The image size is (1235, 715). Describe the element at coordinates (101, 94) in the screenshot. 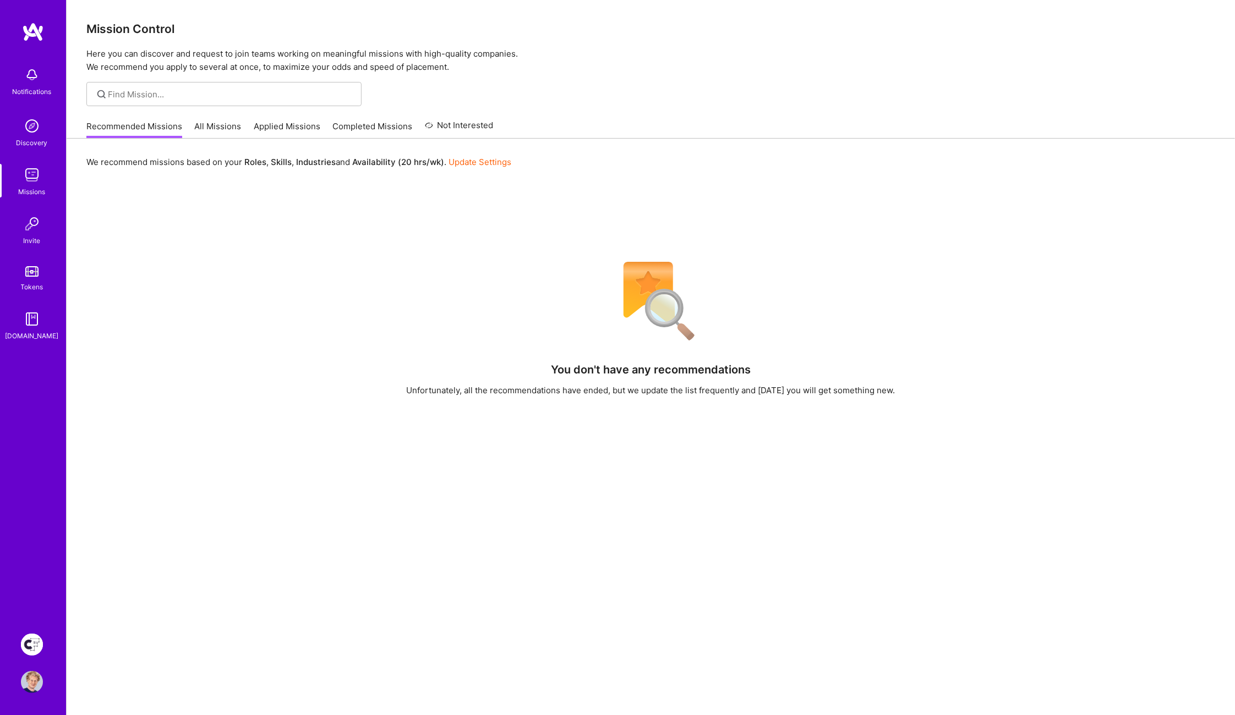

I see `i: icon SearchGrey` at that location.